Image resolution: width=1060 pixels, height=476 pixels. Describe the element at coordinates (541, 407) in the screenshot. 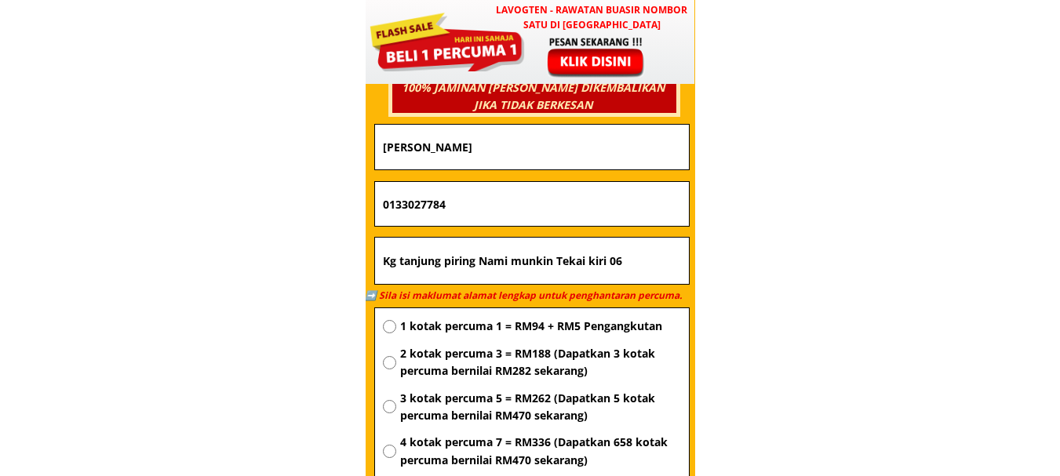

I see `span: 3 kotak percuma 5 = RM262 (Dapatkan 5 kotak percuma bernilai RM470 sekarang)` at that location.